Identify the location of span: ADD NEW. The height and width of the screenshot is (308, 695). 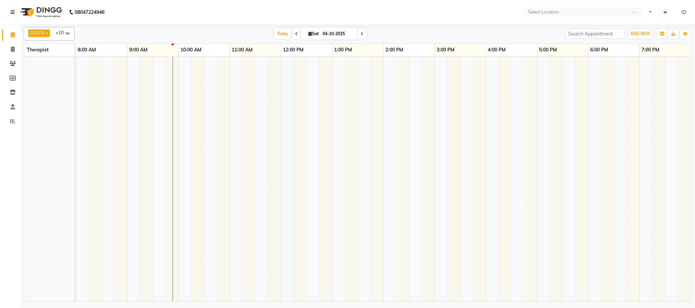
(640, 34).